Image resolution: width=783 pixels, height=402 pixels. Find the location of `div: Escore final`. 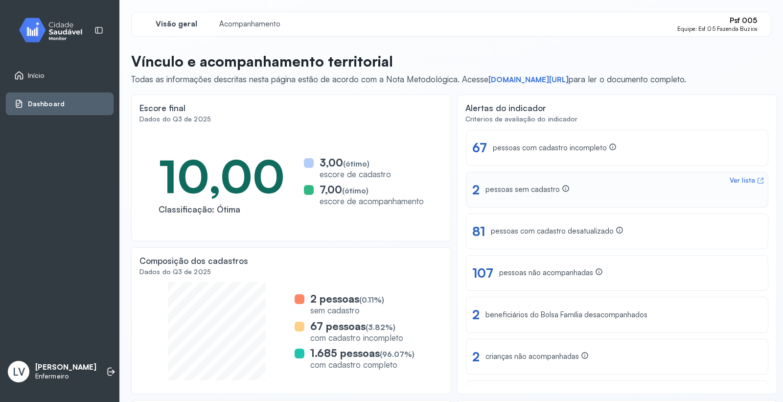

div: Escore final is located at coordinates (162, 108).